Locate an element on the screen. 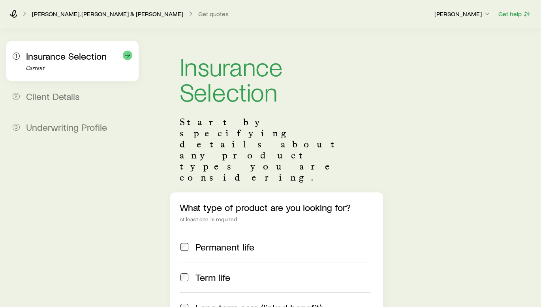 This screenshot has height=307, width=541. input: Term life is located at coordinates (185, 277).